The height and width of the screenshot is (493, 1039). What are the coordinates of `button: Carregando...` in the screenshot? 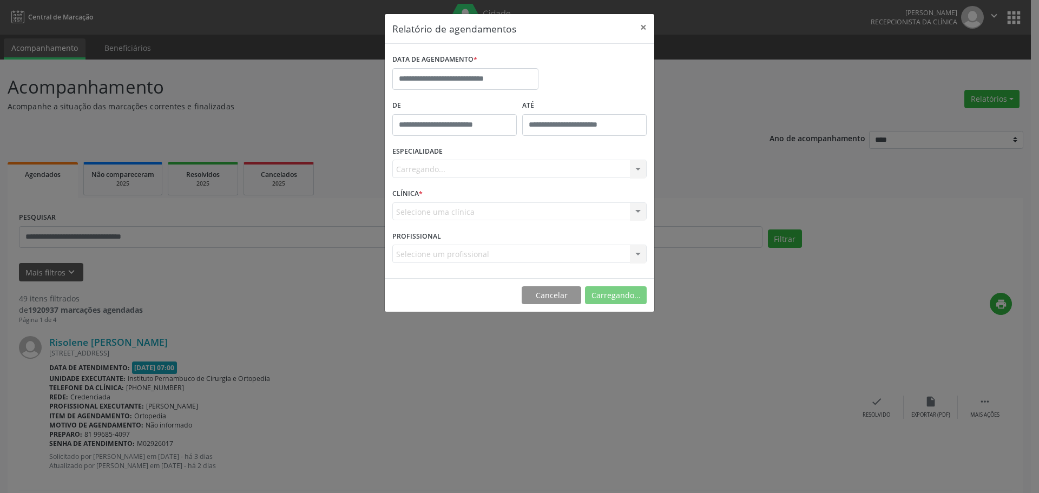 It's located at (616, 295).